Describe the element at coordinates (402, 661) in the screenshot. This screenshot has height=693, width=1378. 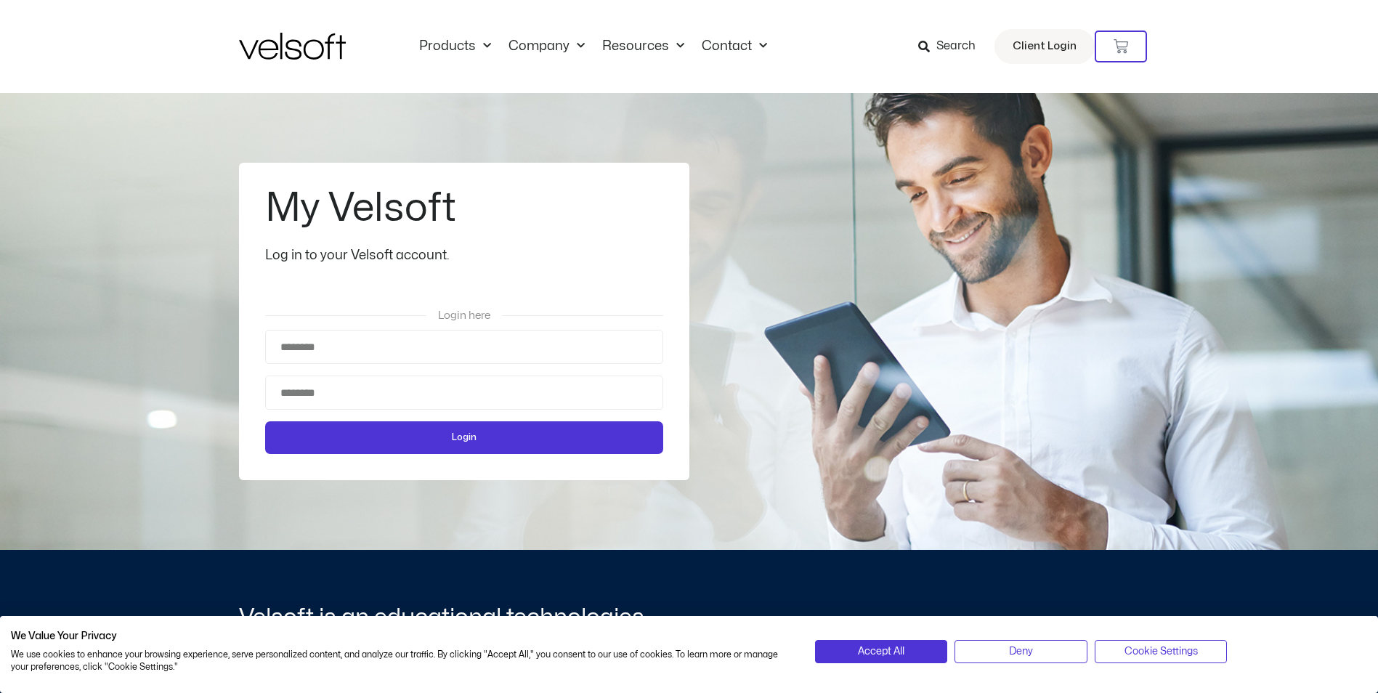
I see `p: We use cookies to enhance your browsing experience, serve personalized content, and analyze our t...` at that location.